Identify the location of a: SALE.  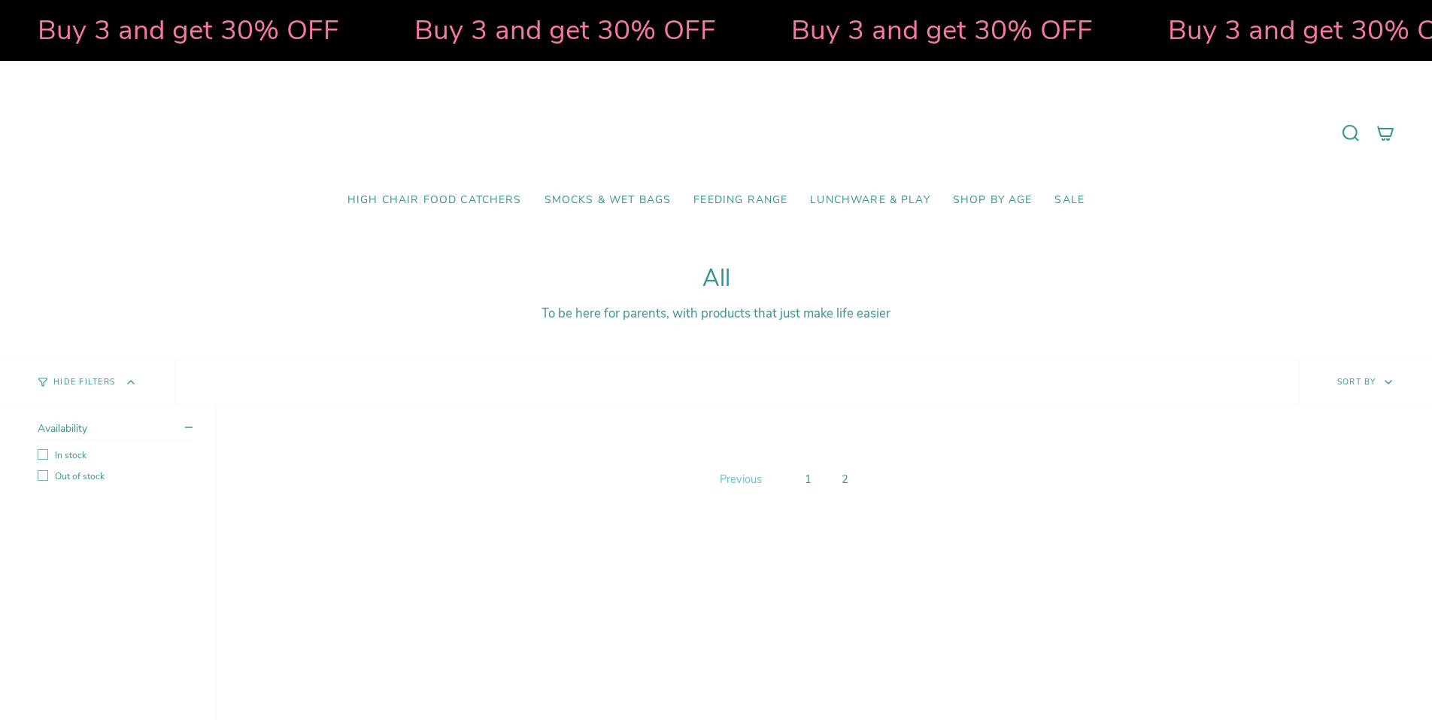
(1069, 200).